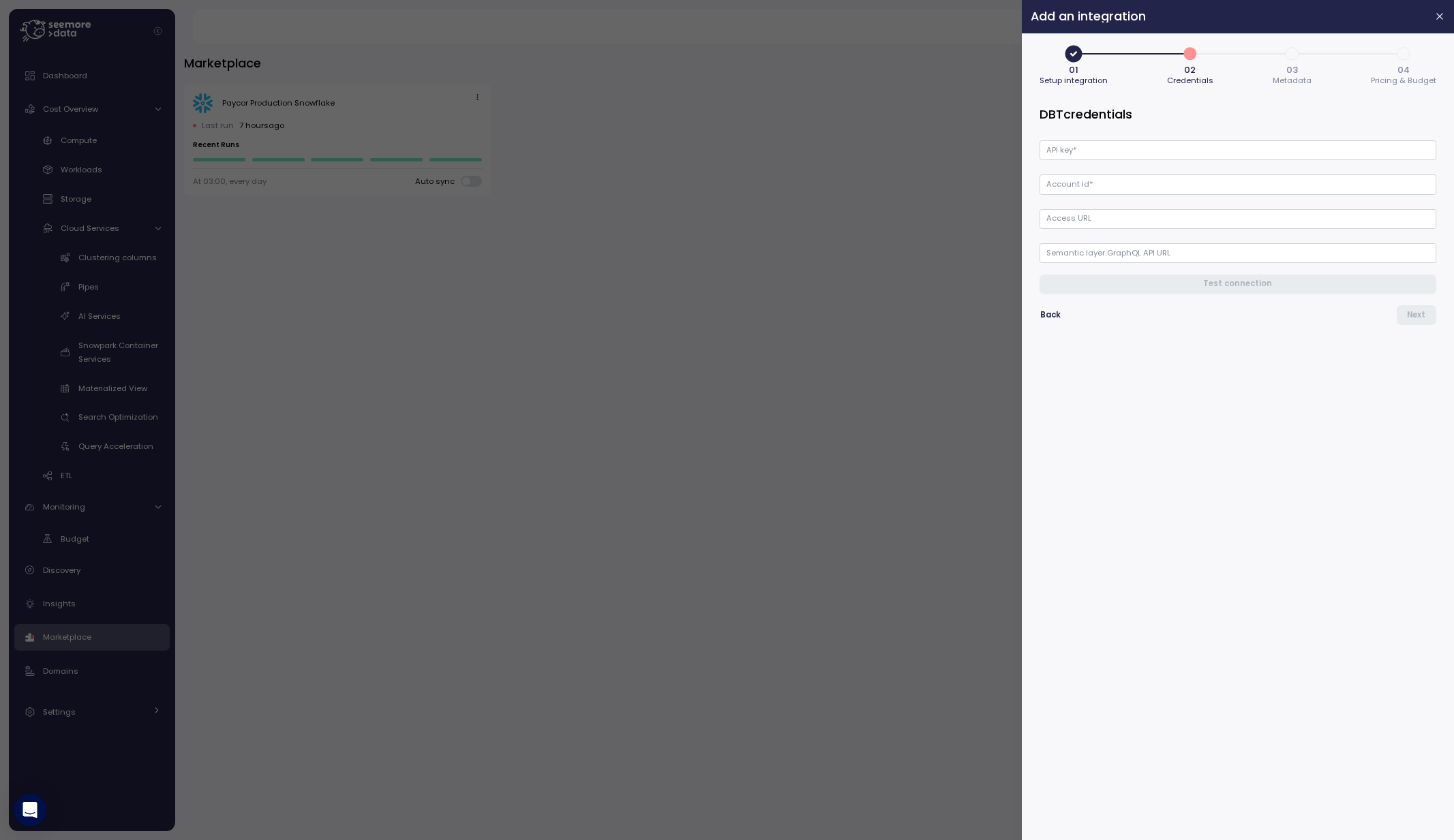 This screenshot has width=1454, height=840. What do you see at coordinates (1074, 70) in the screenshot?
I see `span: 01` at bounding box center [1074, 70].